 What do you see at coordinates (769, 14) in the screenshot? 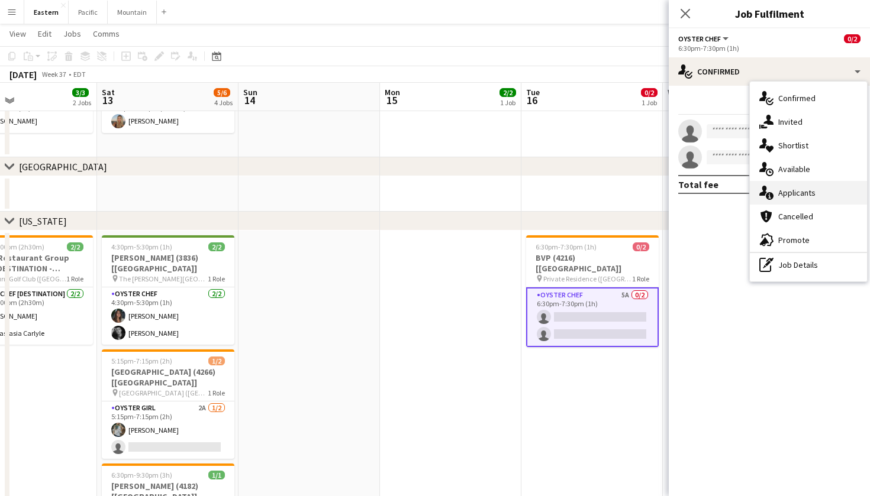
I see `h3: Job Fulfilment` at bounding box center [769, 14].